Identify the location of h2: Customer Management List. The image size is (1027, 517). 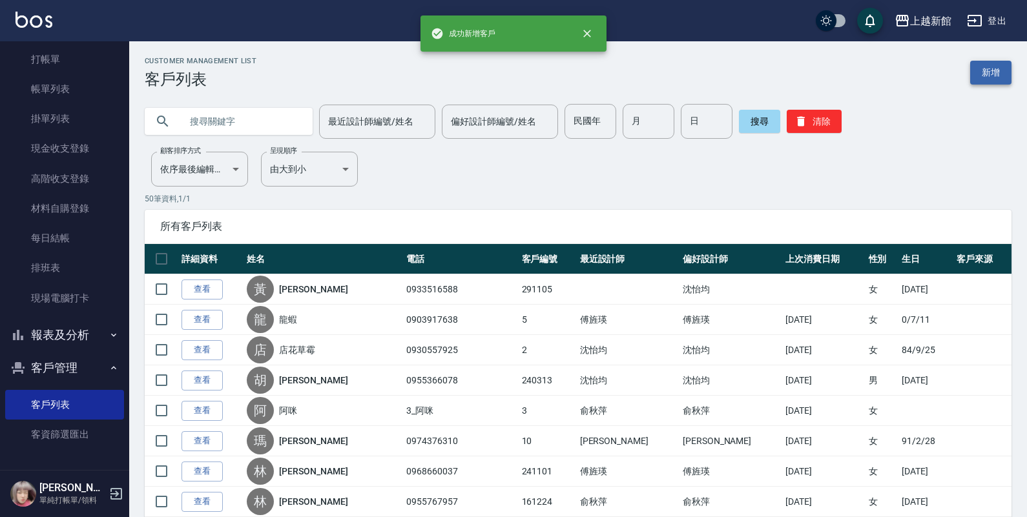
(200, 61).